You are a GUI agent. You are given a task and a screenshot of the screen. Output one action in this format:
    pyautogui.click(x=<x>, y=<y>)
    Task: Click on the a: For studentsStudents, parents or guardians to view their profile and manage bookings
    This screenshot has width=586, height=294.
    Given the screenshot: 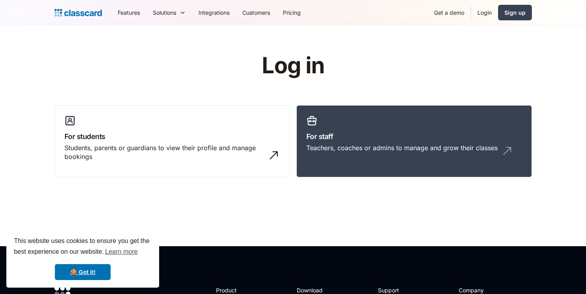 What is the action you would take?
    pyautogui.click(x=172, y=141)
    